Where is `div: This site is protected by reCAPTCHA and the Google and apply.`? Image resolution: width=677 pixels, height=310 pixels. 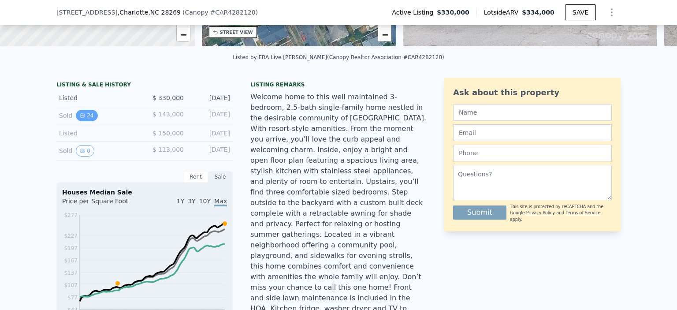 div: This site is protected by reCAPTCHA and the Google and apply. is located at coordinates (560, 213).